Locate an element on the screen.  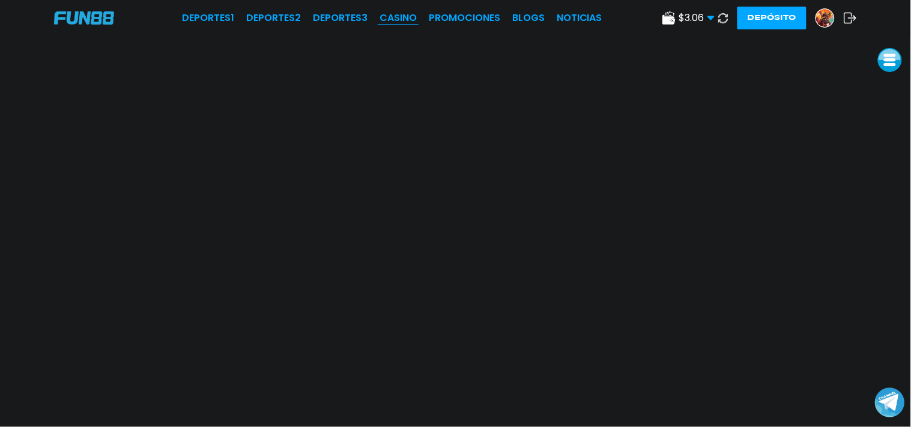
button: Depósito is located at coordinates (771, 18).